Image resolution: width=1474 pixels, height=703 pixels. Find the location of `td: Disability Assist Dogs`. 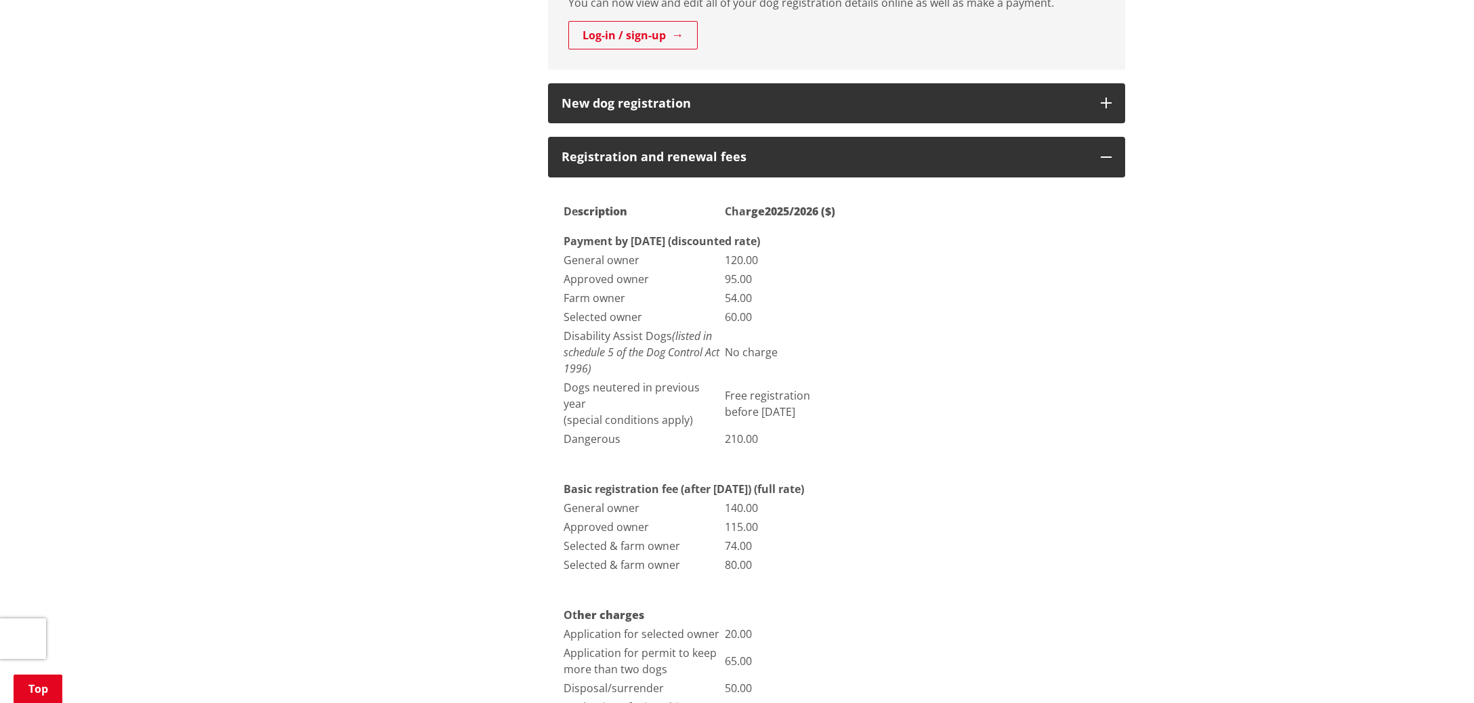

td: Disability Assist Dogs is located at coordinates (643, 352).